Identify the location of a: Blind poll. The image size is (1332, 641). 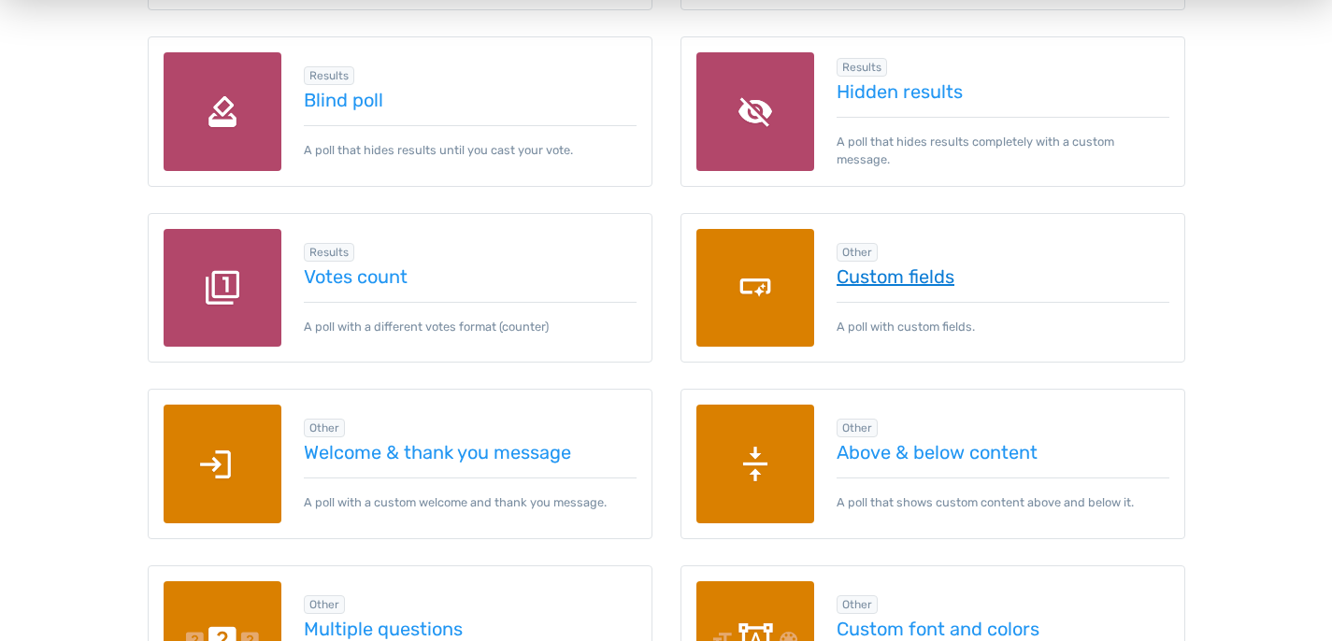
(470, 100).